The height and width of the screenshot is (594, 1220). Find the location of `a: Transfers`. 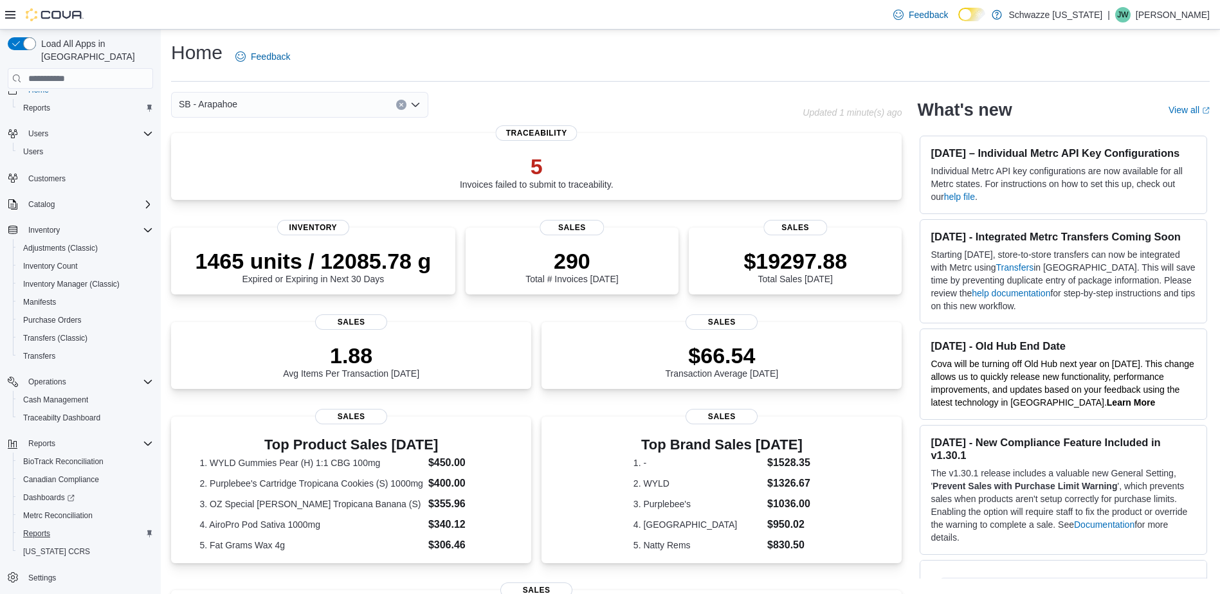

a: Transfers is located at coordinates (1015, 268).